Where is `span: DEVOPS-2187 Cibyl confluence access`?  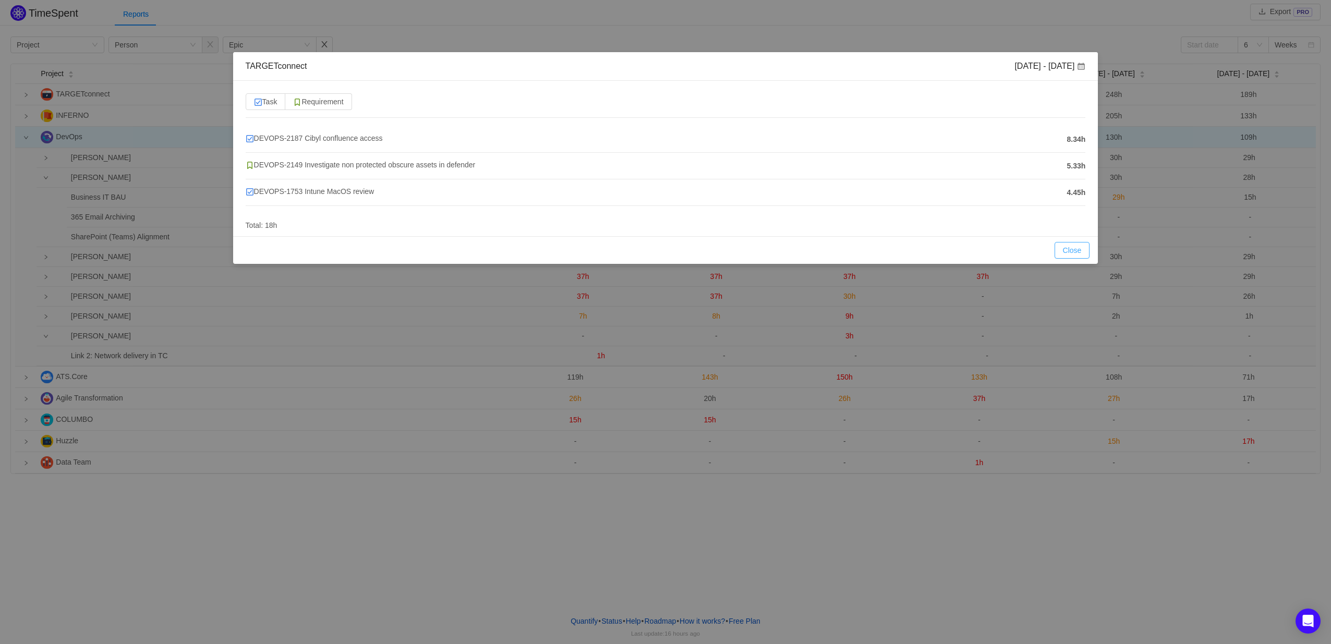 span: DEVOPS-2187 Cibyl confluence access is located at coordinates (314, 138).